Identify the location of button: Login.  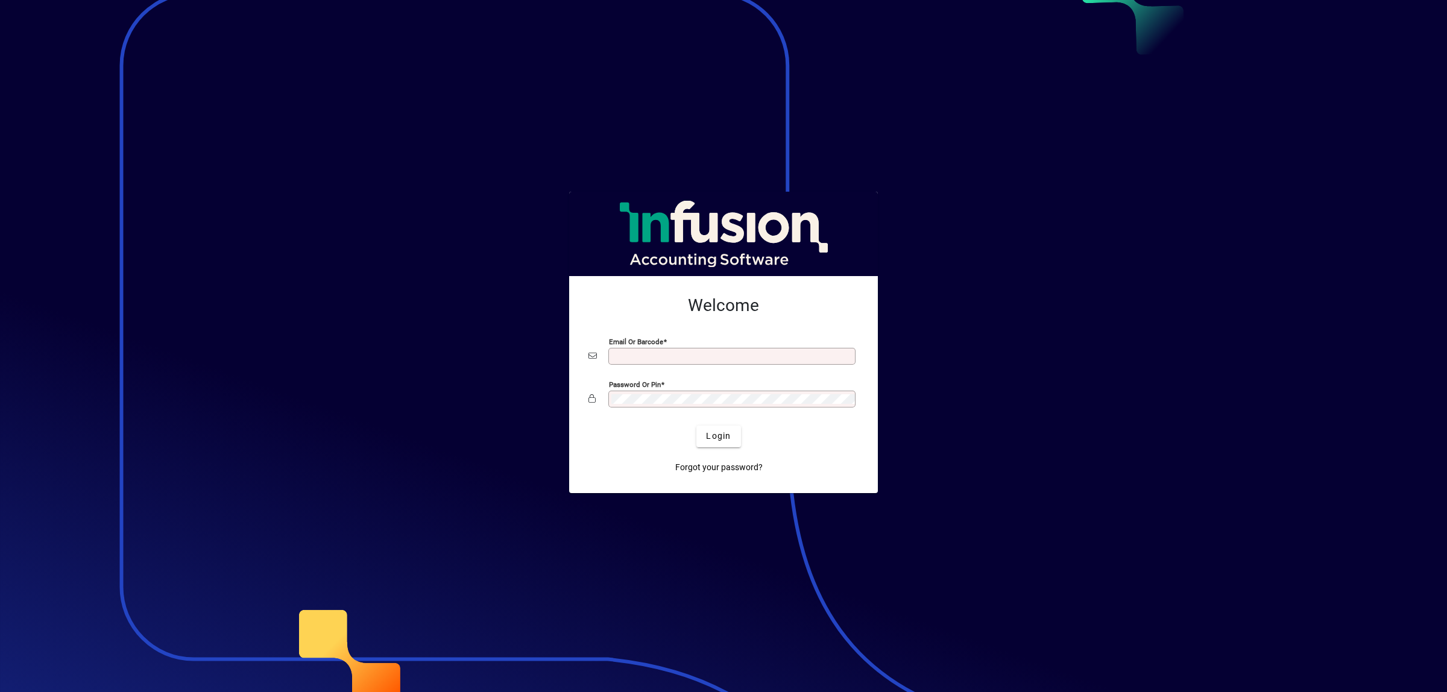
(718, 437).